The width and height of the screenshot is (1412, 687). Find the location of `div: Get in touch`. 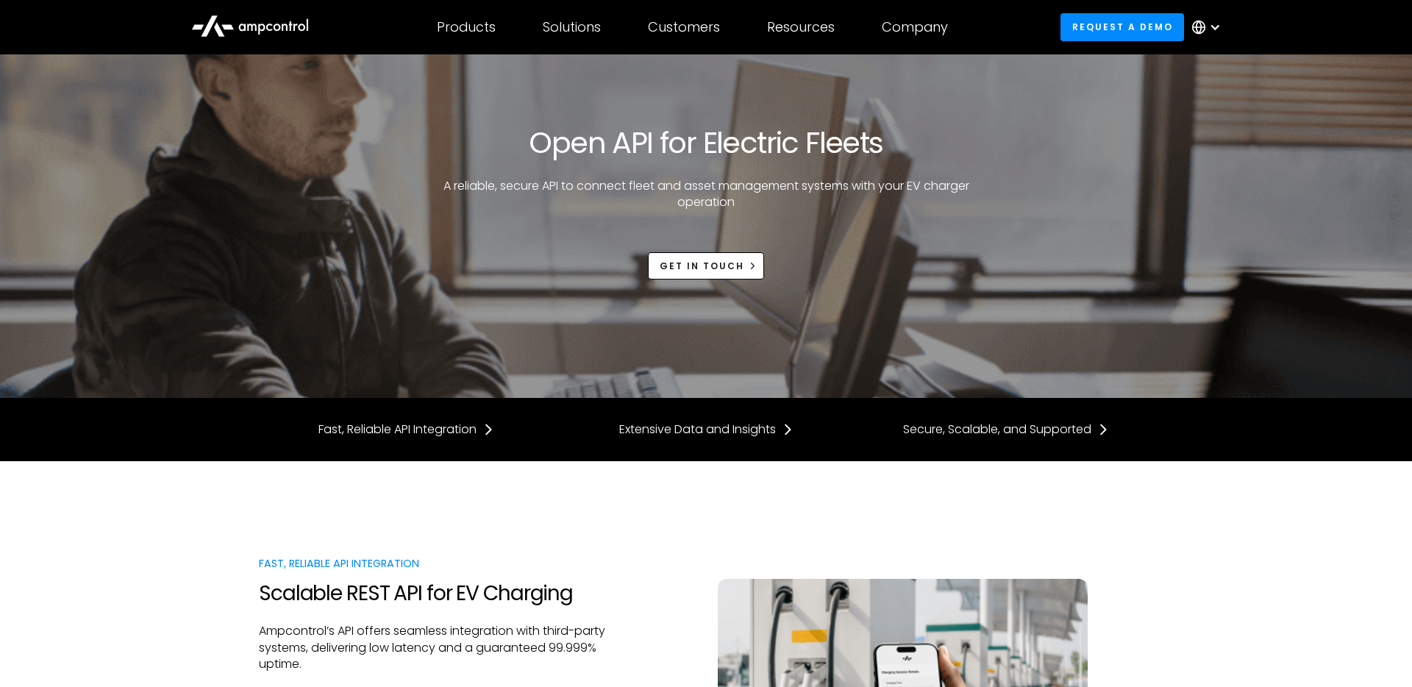

div: Get in touch is located at coordinates (702, 266).